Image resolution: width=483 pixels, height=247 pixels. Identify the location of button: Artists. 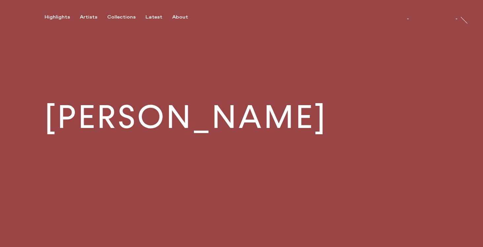
(93, 17).